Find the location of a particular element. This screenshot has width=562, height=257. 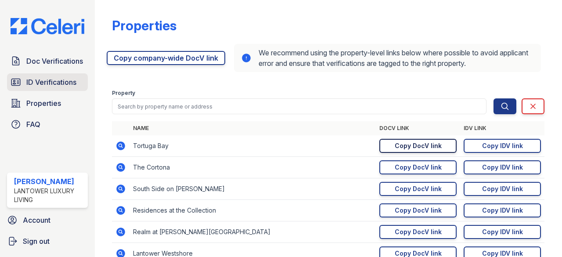

th: DocV Link is located at coordinates (418, 128).